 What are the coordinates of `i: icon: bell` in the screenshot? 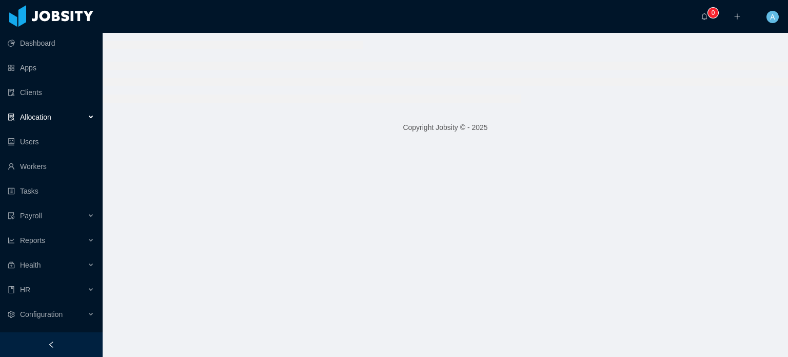 It's located at (705, 16).